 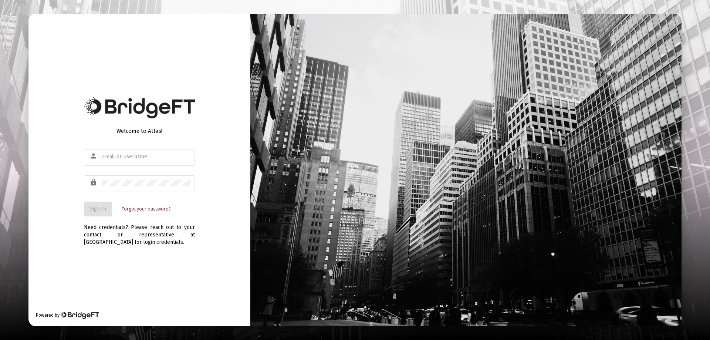 What do you see at coordinates (146, 209) in the screenshot?
I see `a: Forgot your password?` at bounding box center [146, 209].